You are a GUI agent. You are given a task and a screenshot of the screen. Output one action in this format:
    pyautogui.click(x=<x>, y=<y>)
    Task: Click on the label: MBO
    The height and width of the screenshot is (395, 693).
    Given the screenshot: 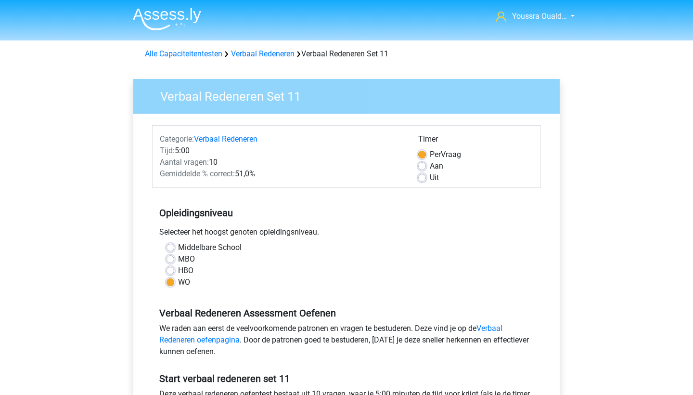 What is the action you would take?
    pyautogui.click(x=186, y=259)
    